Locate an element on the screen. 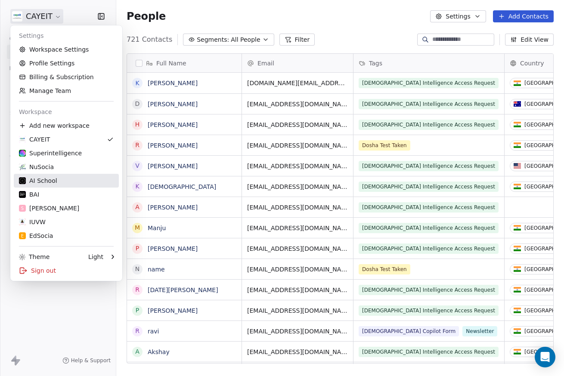 The image size is (564, 376). div: EdSocia is located at coordinates (36, 236).